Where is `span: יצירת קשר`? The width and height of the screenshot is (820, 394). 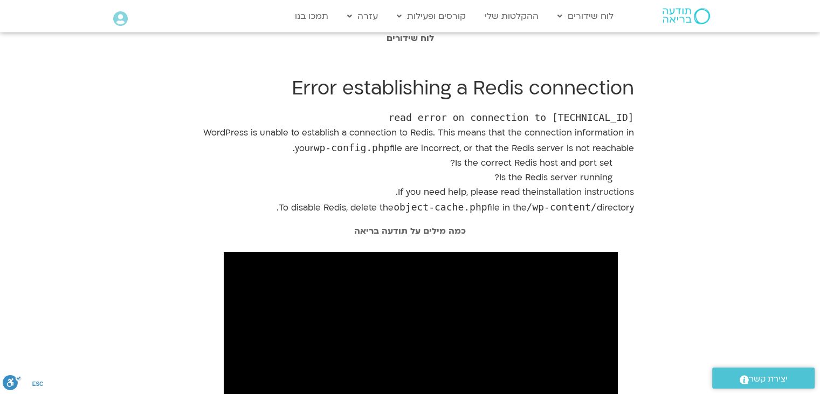 span: יצירת קשר is located at coordinates (769, 379).